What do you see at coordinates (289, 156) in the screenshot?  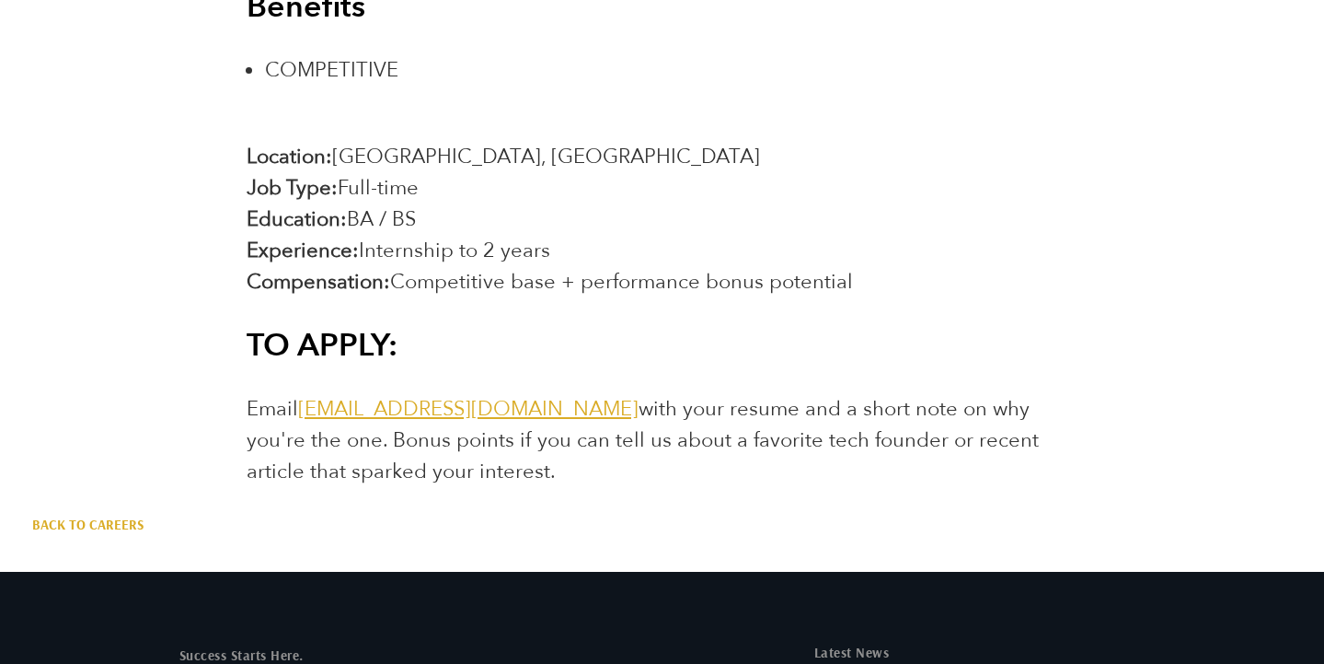 I see `b: Location:` at bounding box center [289, 156].